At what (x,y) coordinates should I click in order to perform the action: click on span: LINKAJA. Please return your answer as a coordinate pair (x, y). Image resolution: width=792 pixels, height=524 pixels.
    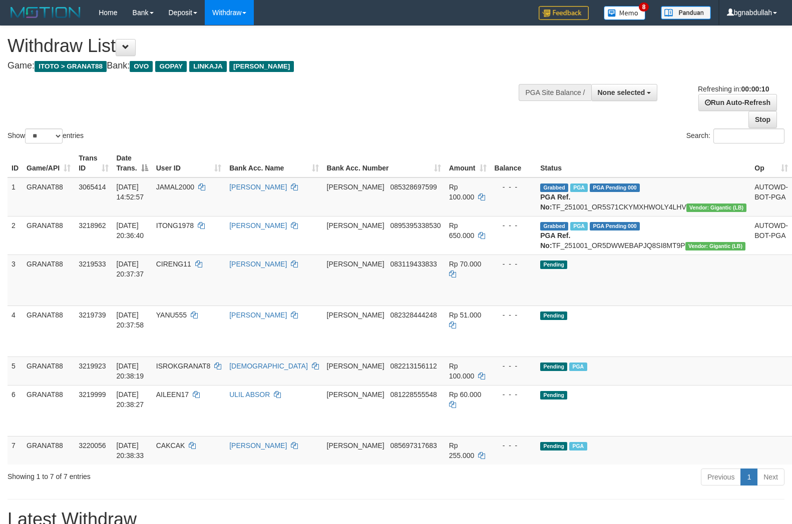
    Looking at the image, I should click on (208, 67).